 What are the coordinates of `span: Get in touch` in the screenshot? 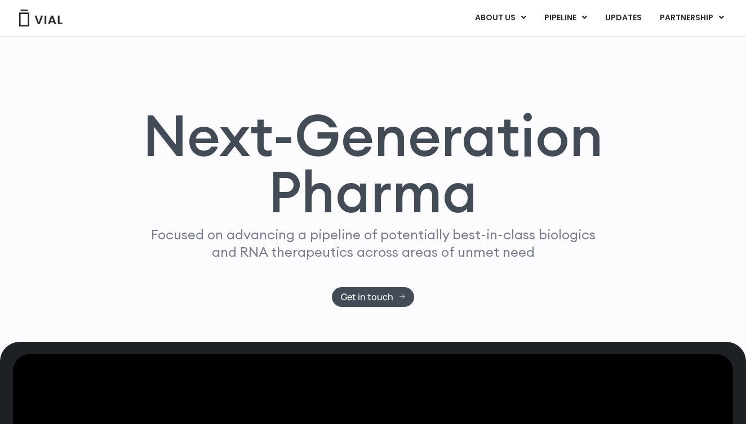 It's located at (367, 297).